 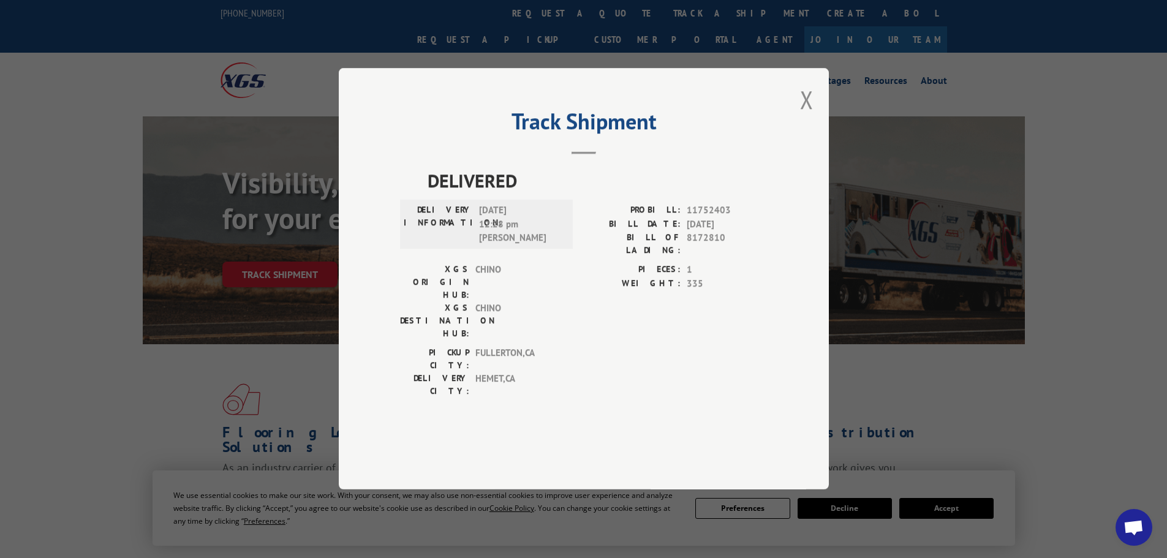 What do you see at coordinates (438, 225) in the screenshot?
I see `label: DELIVERY INFORMATION:` at bounding box center [438, 225].